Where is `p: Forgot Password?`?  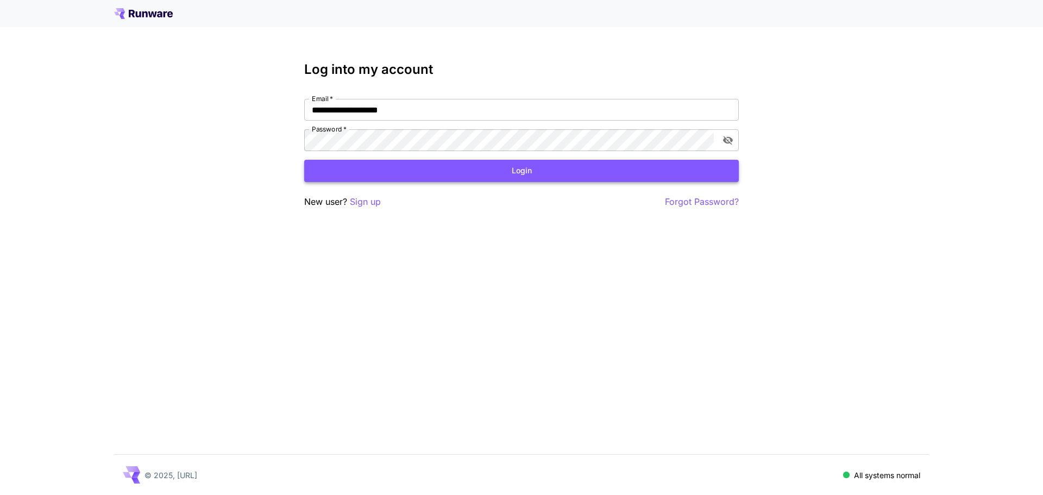
p: Forgot Password? is located at coordinates (702, 202).